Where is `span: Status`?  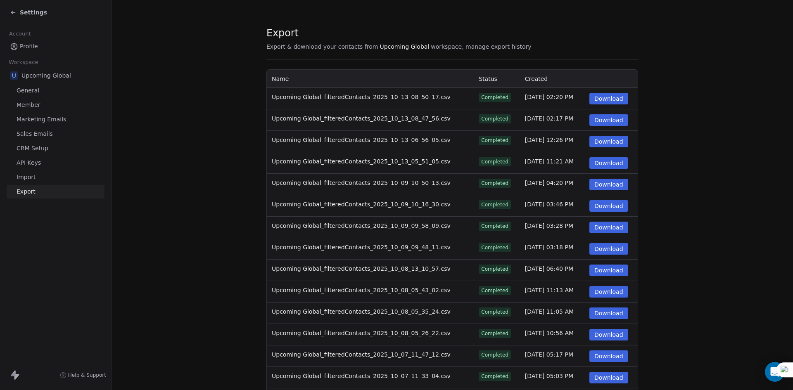 span: Status is located at coordinates (488, 79).